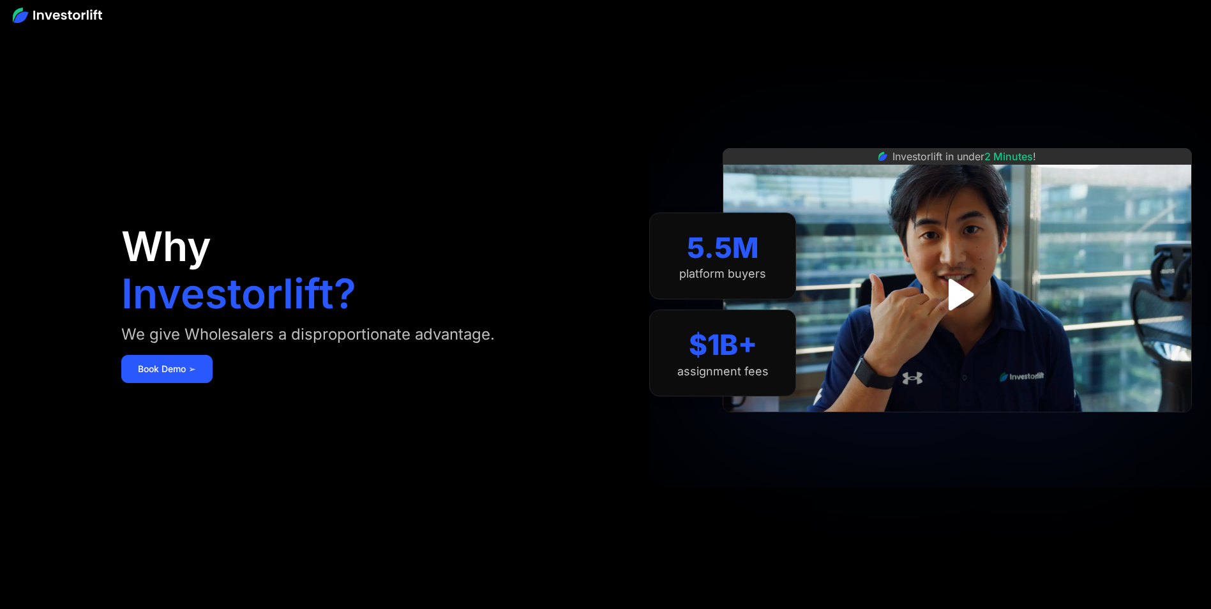  I want to click on a: open lightbox, so click(957, 294).